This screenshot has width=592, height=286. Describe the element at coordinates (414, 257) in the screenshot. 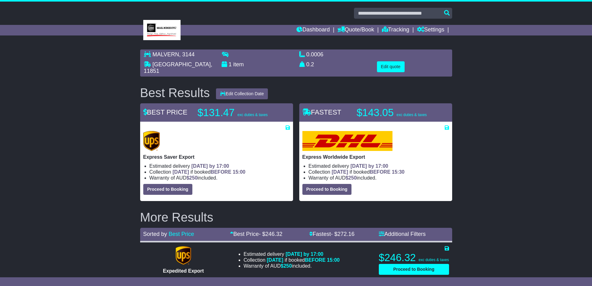

I see `p: $246.32` at that location.